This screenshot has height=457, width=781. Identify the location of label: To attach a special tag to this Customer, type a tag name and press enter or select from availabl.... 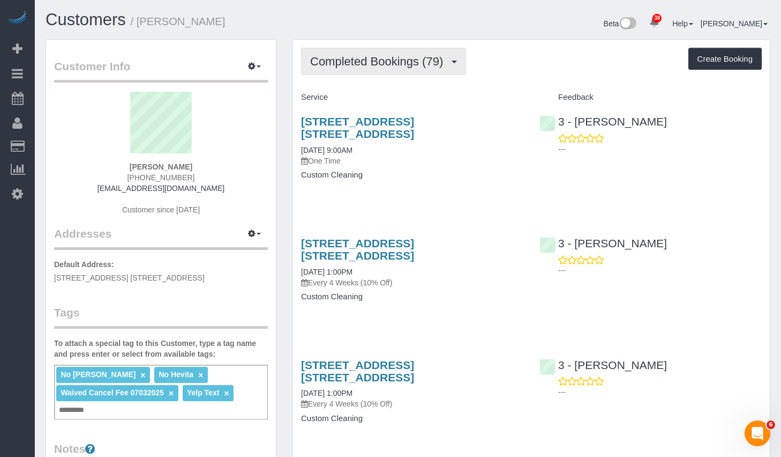
(161, 348).